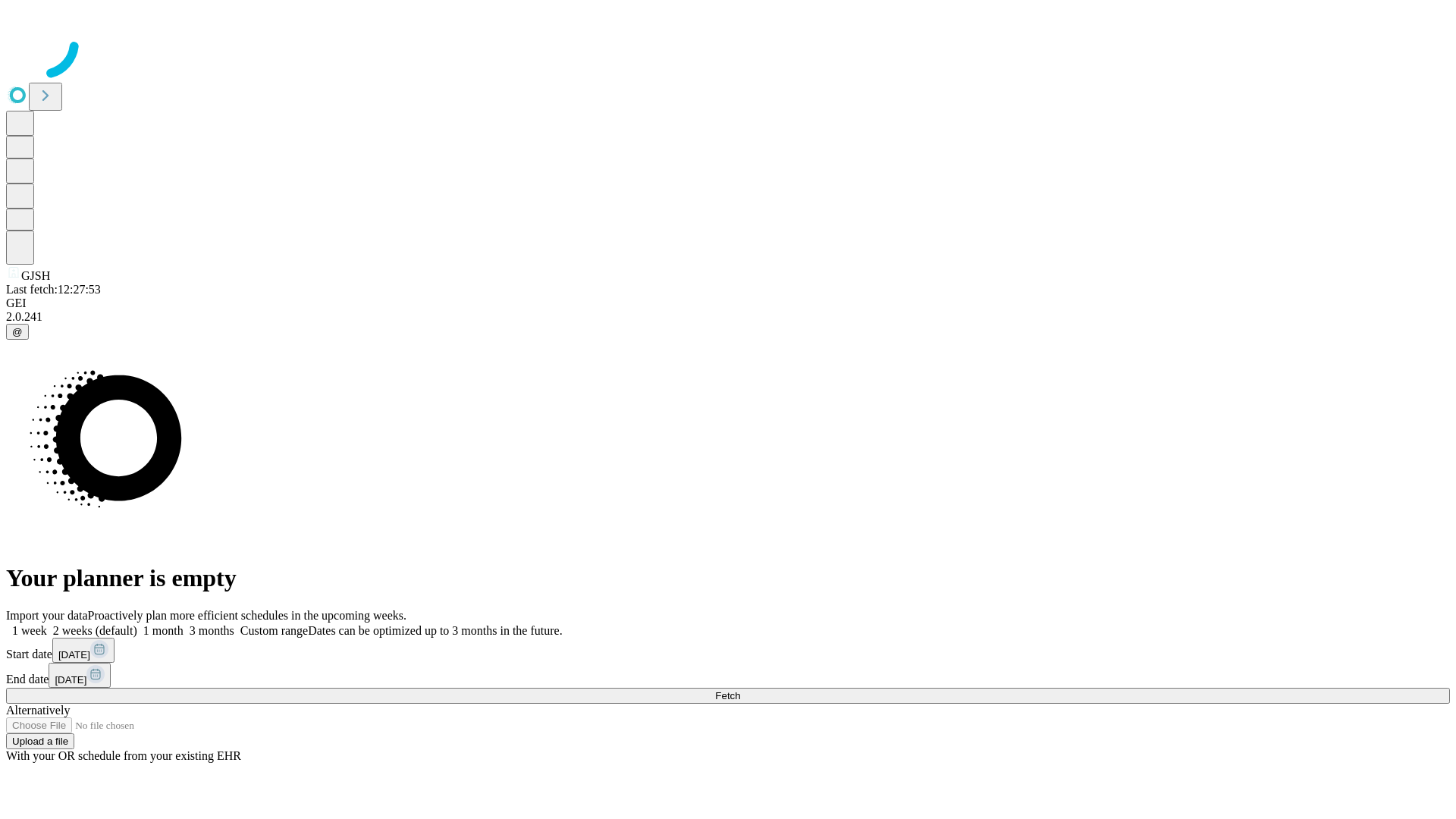 The height and width of the screenshot is (819, 1456). I want to click on button: Upload a file, so click(40, 741).